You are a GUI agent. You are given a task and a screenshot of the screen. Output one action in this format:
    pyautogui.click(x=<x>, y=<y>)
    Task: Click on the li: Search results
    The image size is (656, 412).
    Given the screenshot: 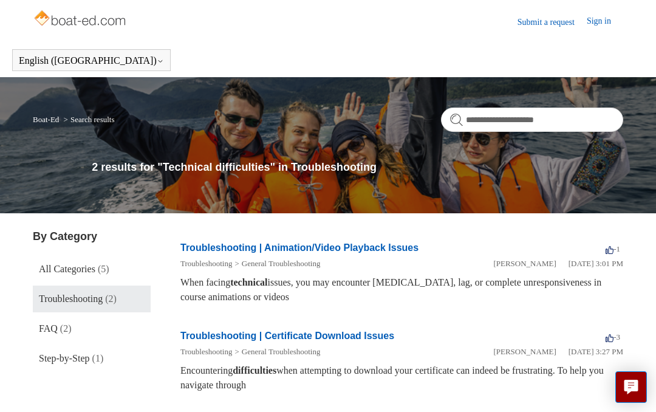 What is the action you would take?
    pyautogui.click(x=88, y=119)
    